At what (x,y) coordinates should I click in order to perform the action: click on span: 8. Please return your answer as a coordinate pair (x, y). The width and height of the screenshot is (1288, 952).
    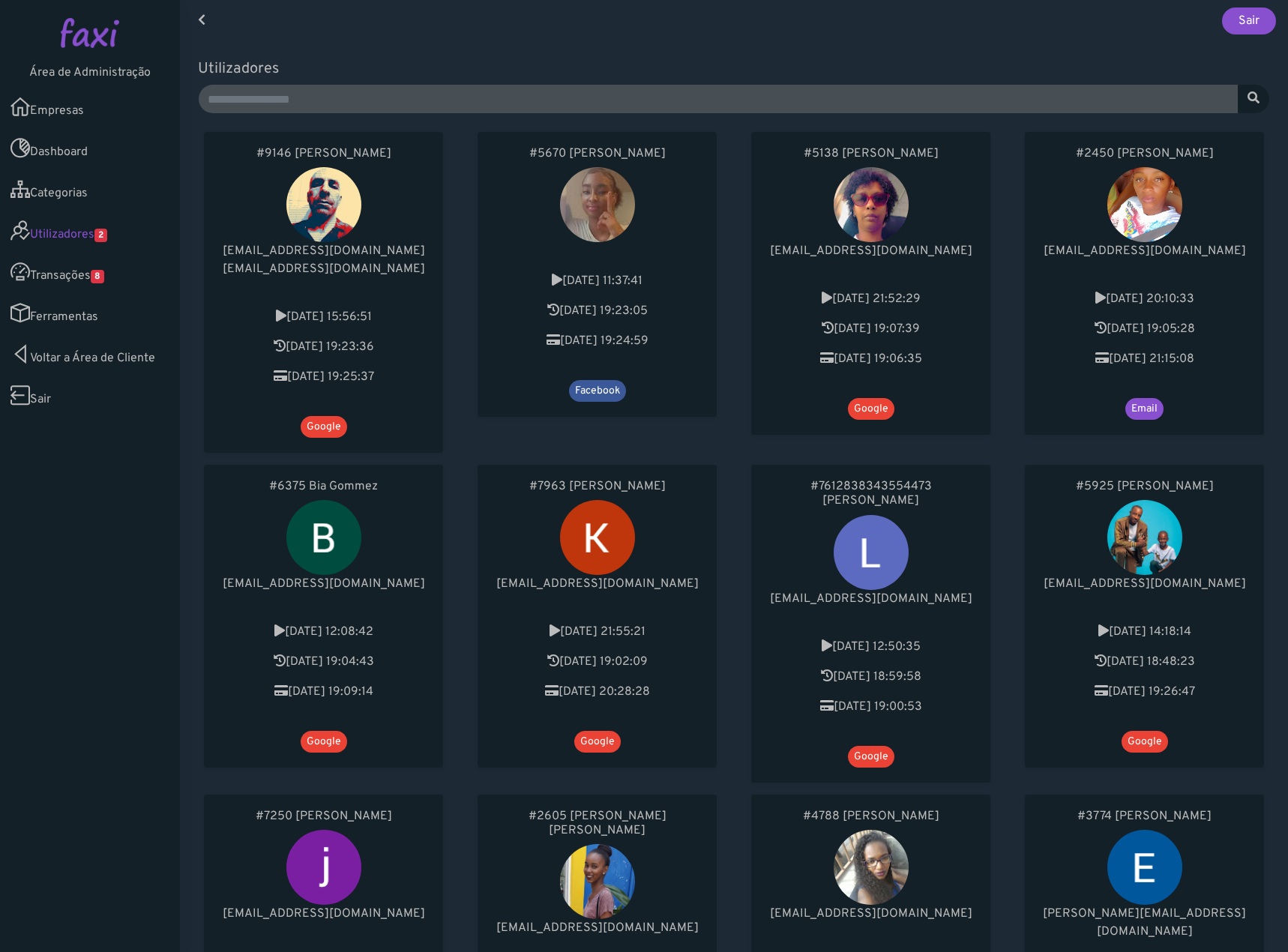
    Looking at the image, I should click on (97, 277).